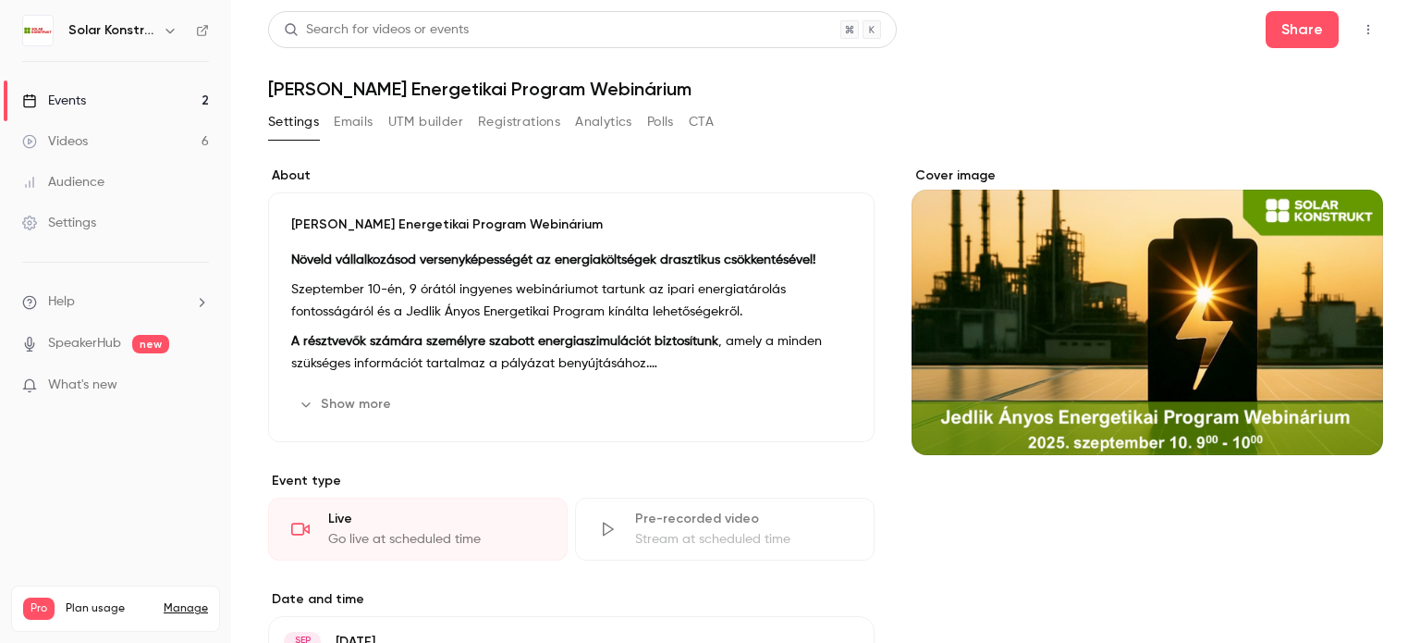 This screenshot has height=643, width=1420. I want to click on button: Share, so click(1302, 30).